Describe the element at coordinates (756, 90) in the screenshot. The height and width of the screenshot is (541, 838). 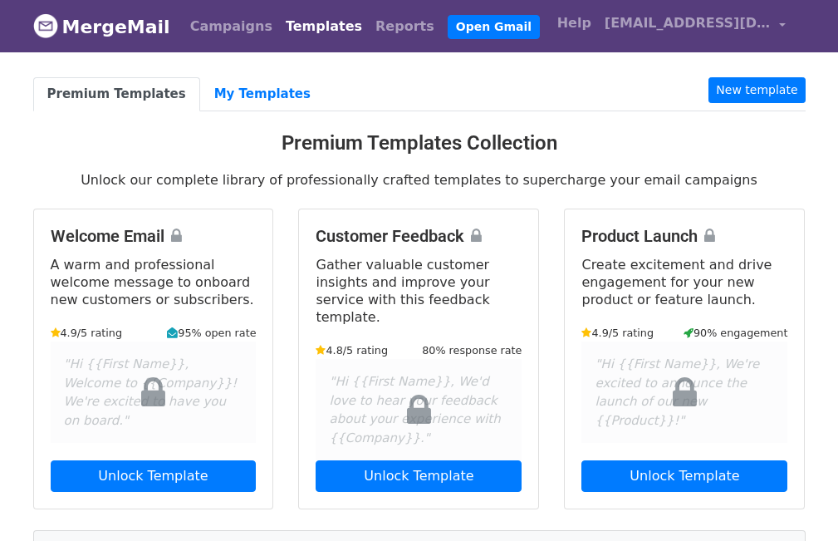
I see `a: New template` at that location.